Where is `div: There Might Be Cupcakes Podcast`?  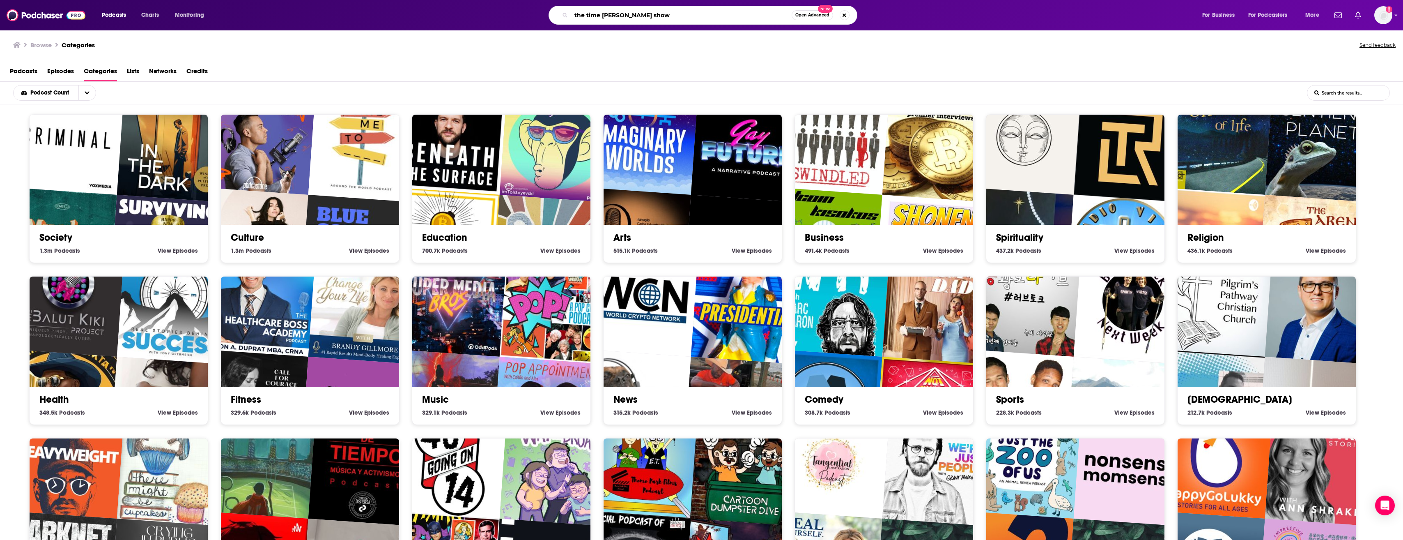 div: There Might Be Cupcakes Podcast is located at coordinates (174, 469).